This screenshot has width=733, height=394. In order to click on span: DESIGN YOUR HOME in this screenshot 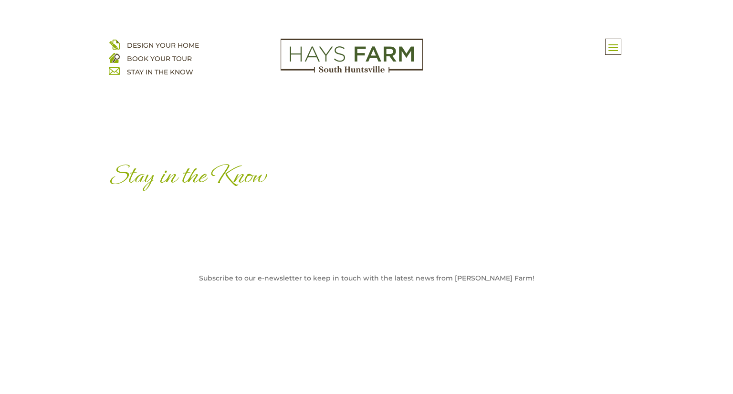, I will do `click(163, 45)`.